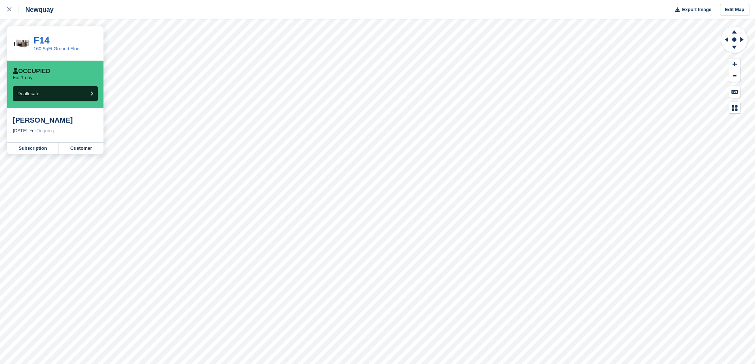  I want to click on button: Zoom In, so click(735, 64).